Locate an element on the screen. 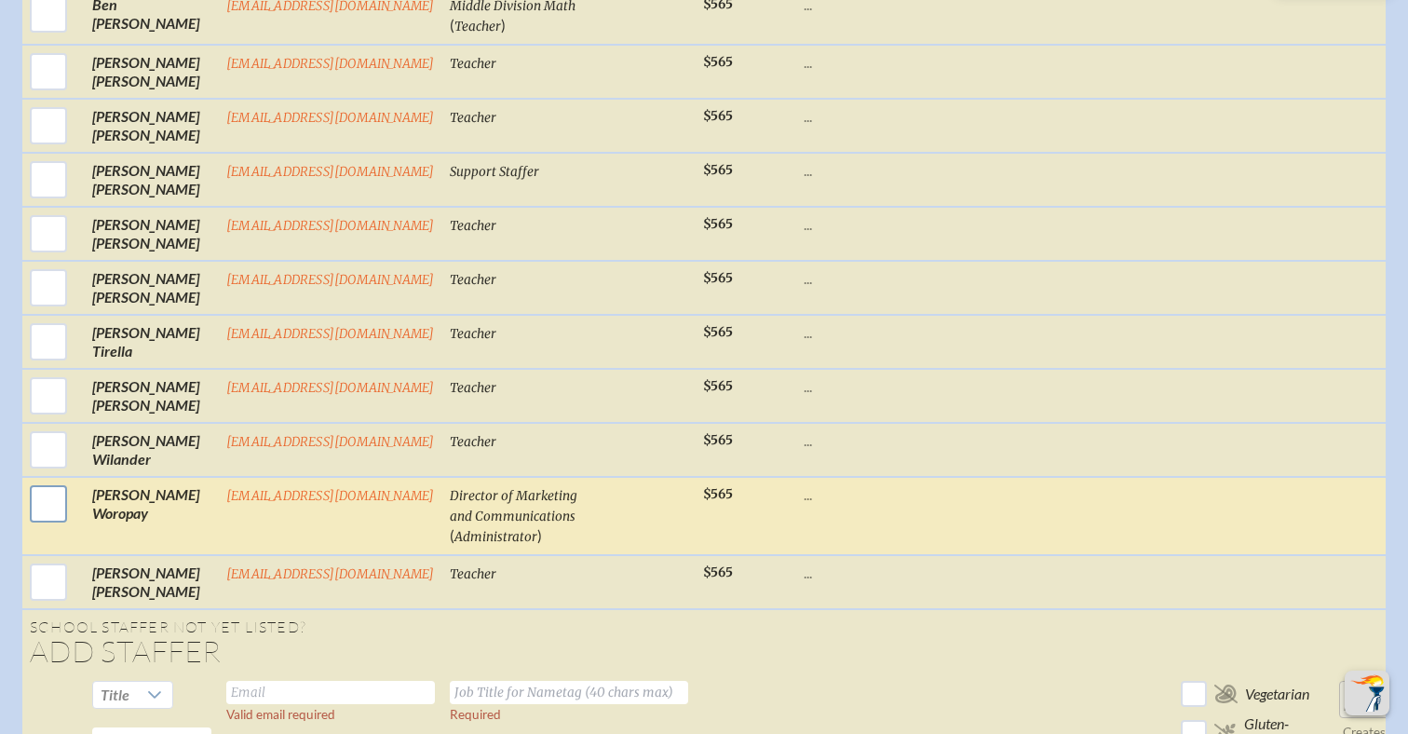 The height and width of the screenshot is (734, 1408). span: Vegetarian is located at coordinates (1277, 694).